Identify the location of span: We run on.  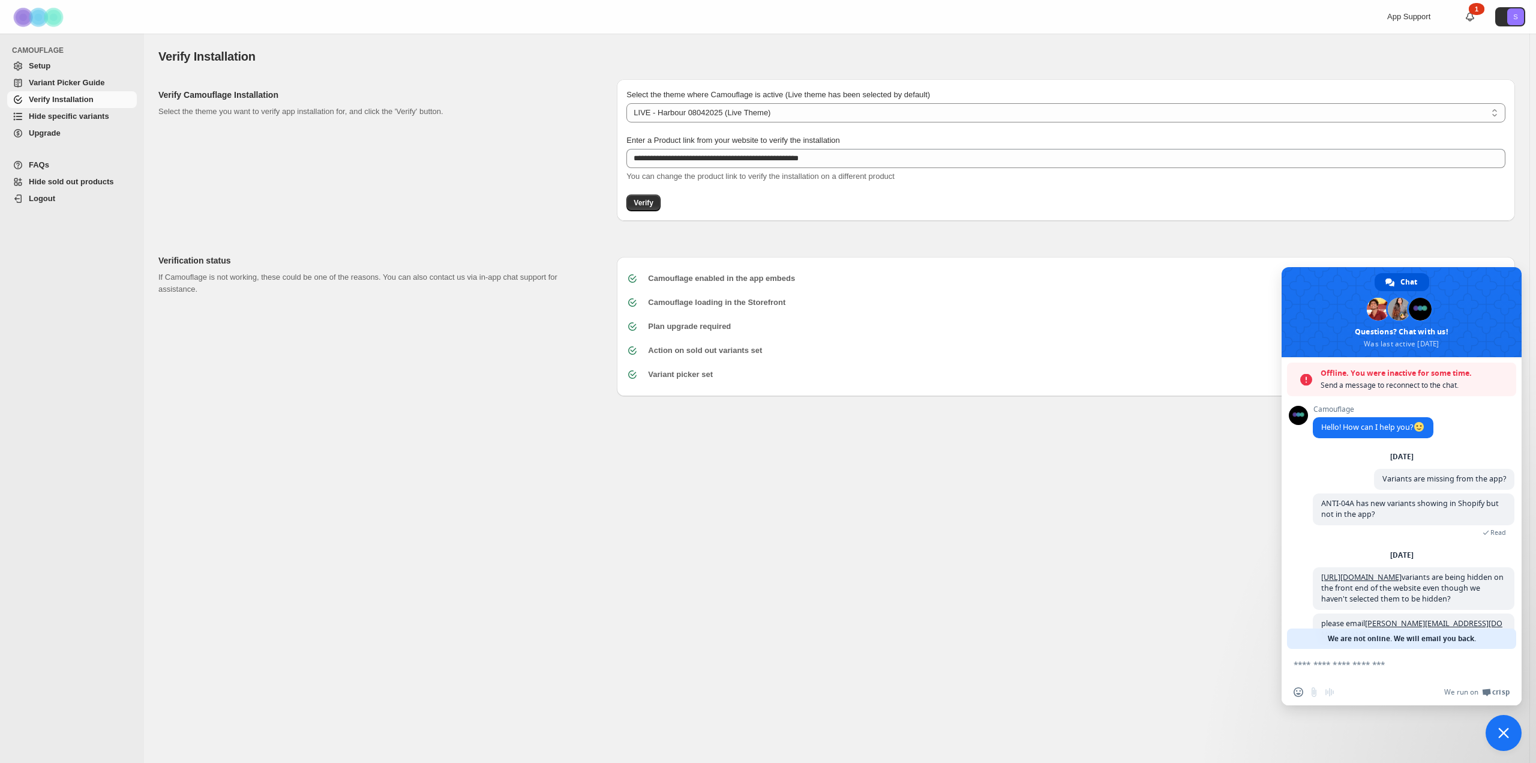
(1461, 692).